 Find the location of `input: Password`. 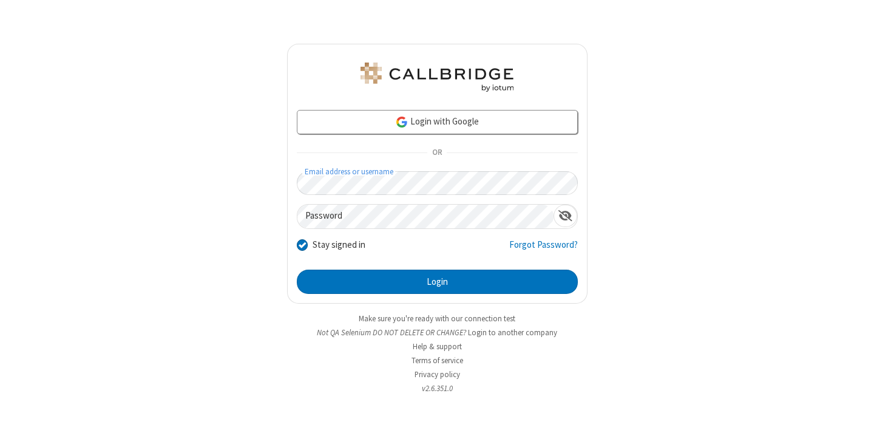

input: Password is located at coordinates (426, 216).